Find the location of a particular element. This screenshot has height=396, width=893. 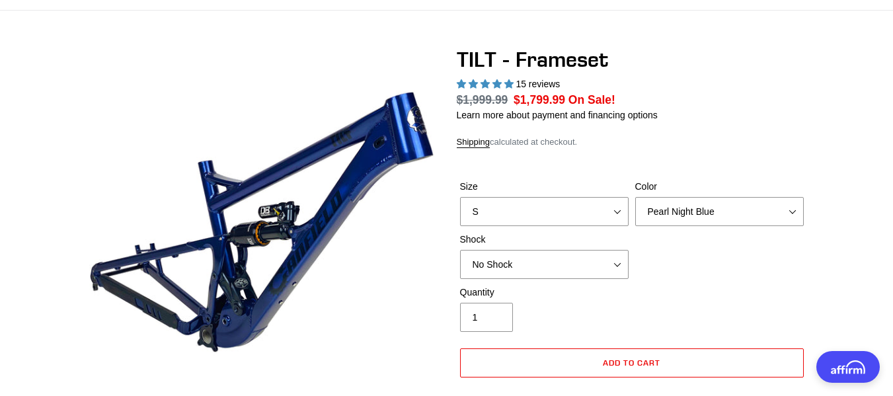

span: On Sale! is located at coordinates (592, 100).